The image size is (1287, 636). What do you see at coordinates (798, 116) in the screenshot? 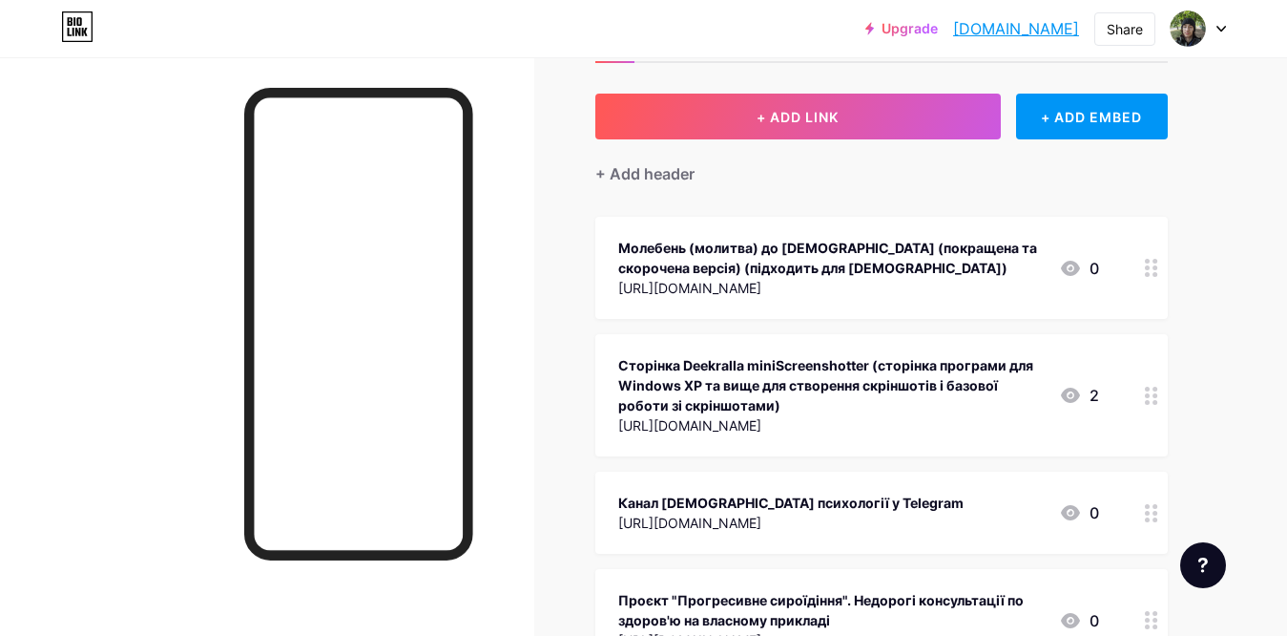
I see `span: + ADD LINK` at bounding box center [798, 116].